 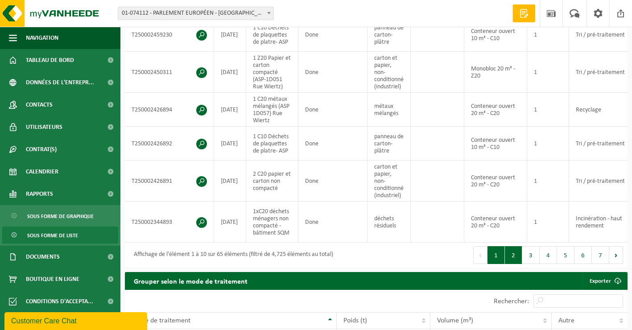 What do you see at coordinates (616, 255) in the screenshot?
I see `button: Next` at bounding box center [616, 255].